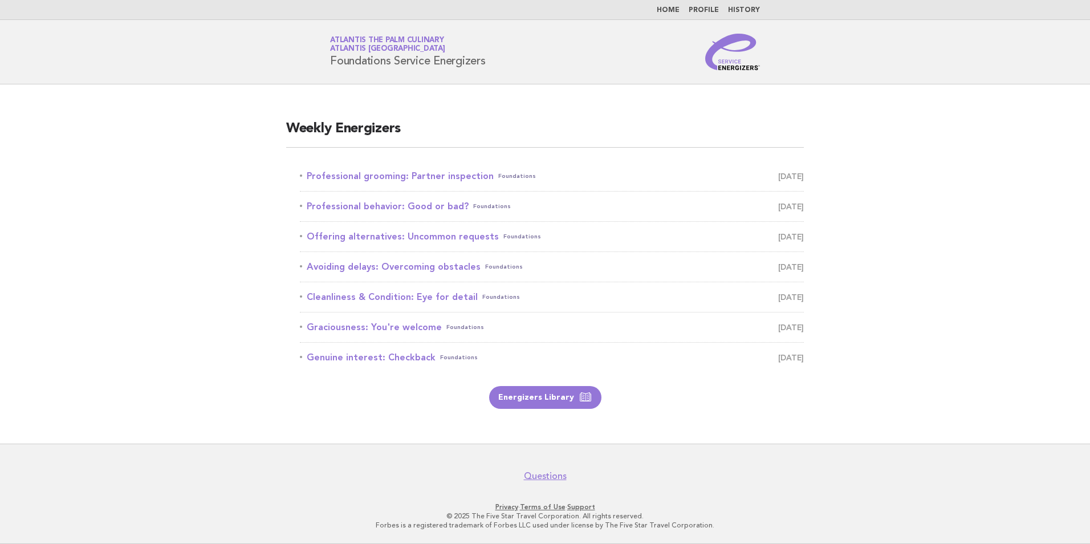 Image resolution: width=1090 pixels, height=544 pixels. What do you see at coordinates (545, 133) in the screenshot?
I see `h2: Weekly Energizers` at bounding box center [545, 133].